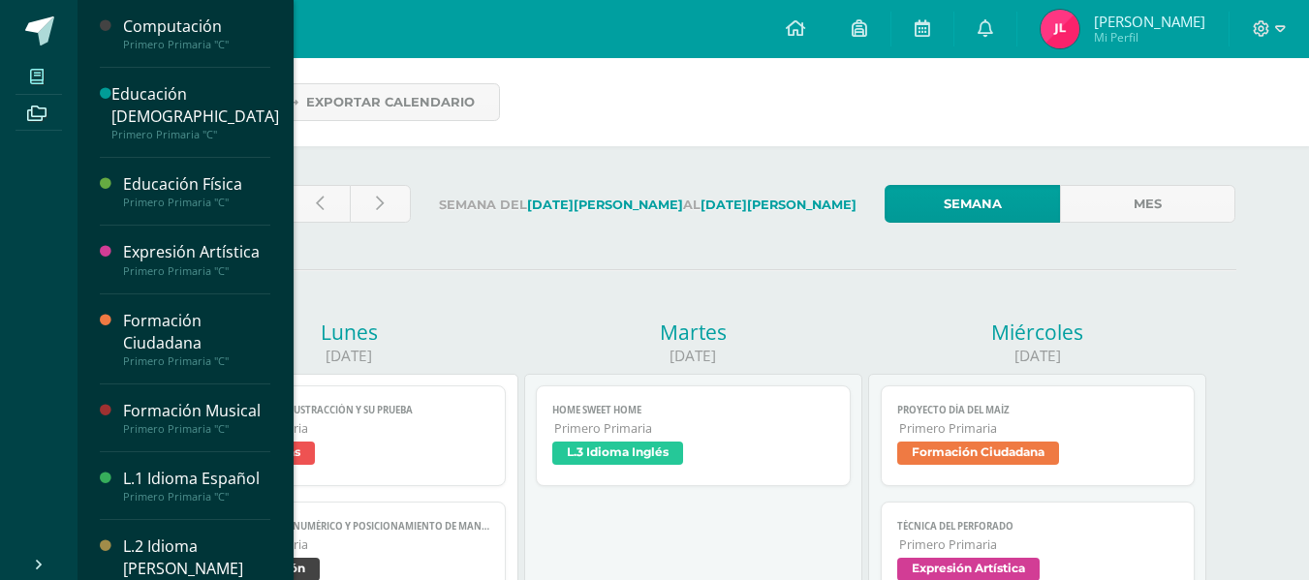 This screenshot has height=580, width=1309. What do you see at coordinates (1038, 410) in the screenshot?
I see `span: Proyecto día del maíz` at bounding box center [1038, 410].